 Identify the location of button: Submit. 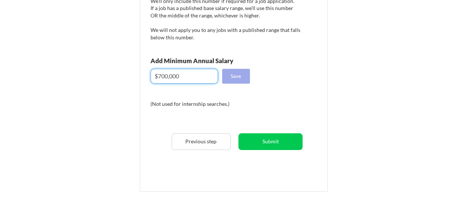
(271, 141).